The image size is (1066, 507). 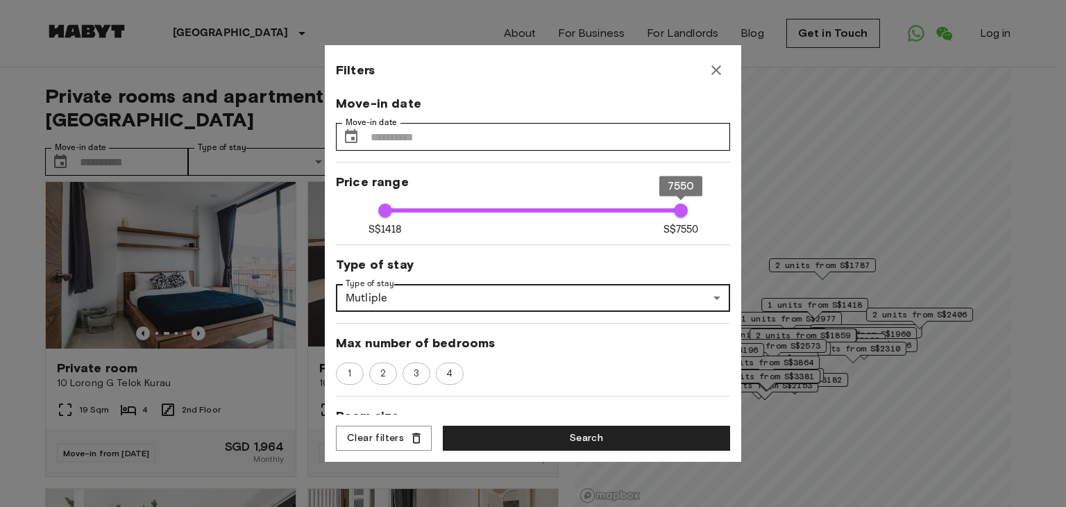 I want to click on button: Choose date, so click(x=351, y=137).